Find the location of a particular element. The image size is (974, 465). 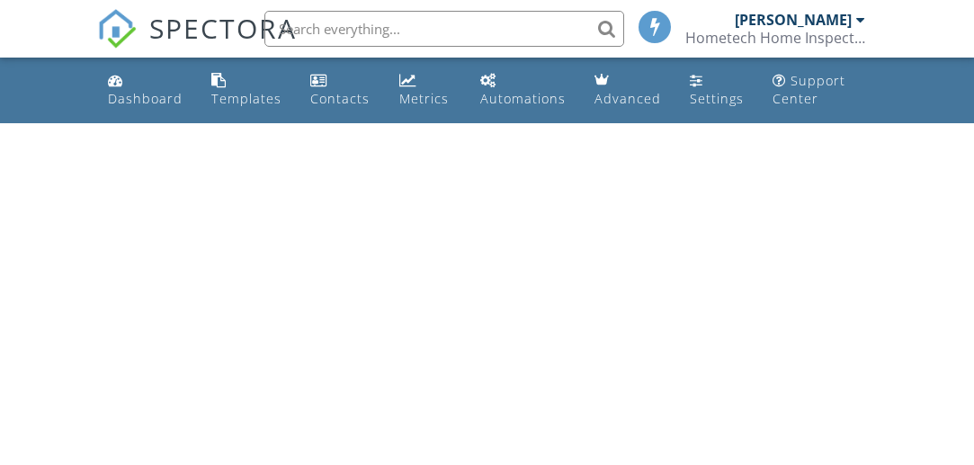

div: Hometech Home Inspections is located at coordinates (775, 38).